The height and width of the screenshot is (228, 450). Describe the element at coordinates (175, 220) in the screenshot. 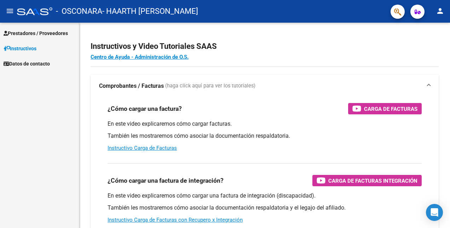

I see `a: Instructivo Carga de Facturas con Recupero x Integración` at that location.